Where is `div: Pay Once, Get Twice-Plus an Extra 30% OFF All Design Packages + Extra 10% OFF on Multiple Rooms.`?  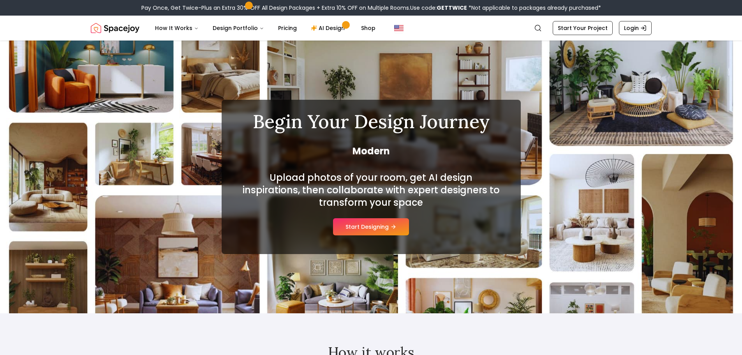 div: Pay Once, Get Twice-Plus an Extra 30% OFF All Design Packages + Extra 10% OFF on Multiple Rooms. is located at coordinates (371, 8).